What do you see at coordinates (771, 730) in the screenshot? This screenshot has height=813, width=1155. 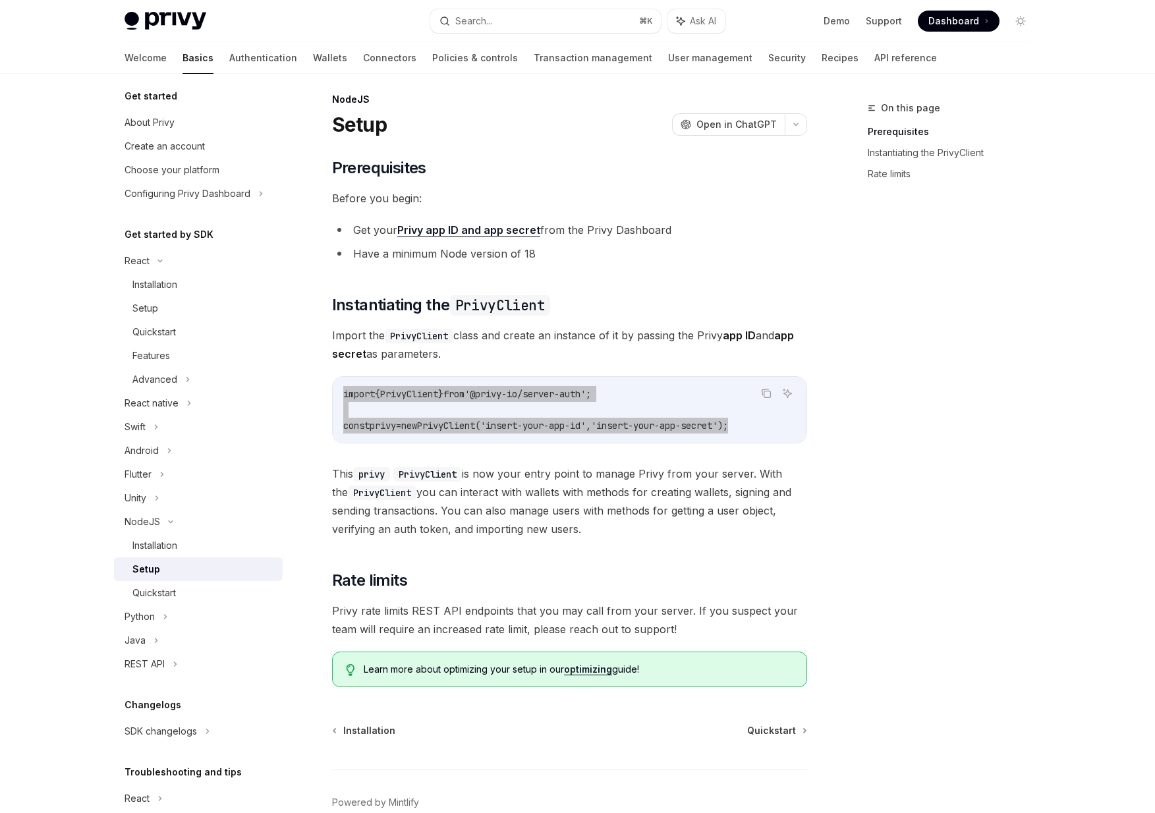 I see `span: Quickstart` at bounding box center [771, 730].